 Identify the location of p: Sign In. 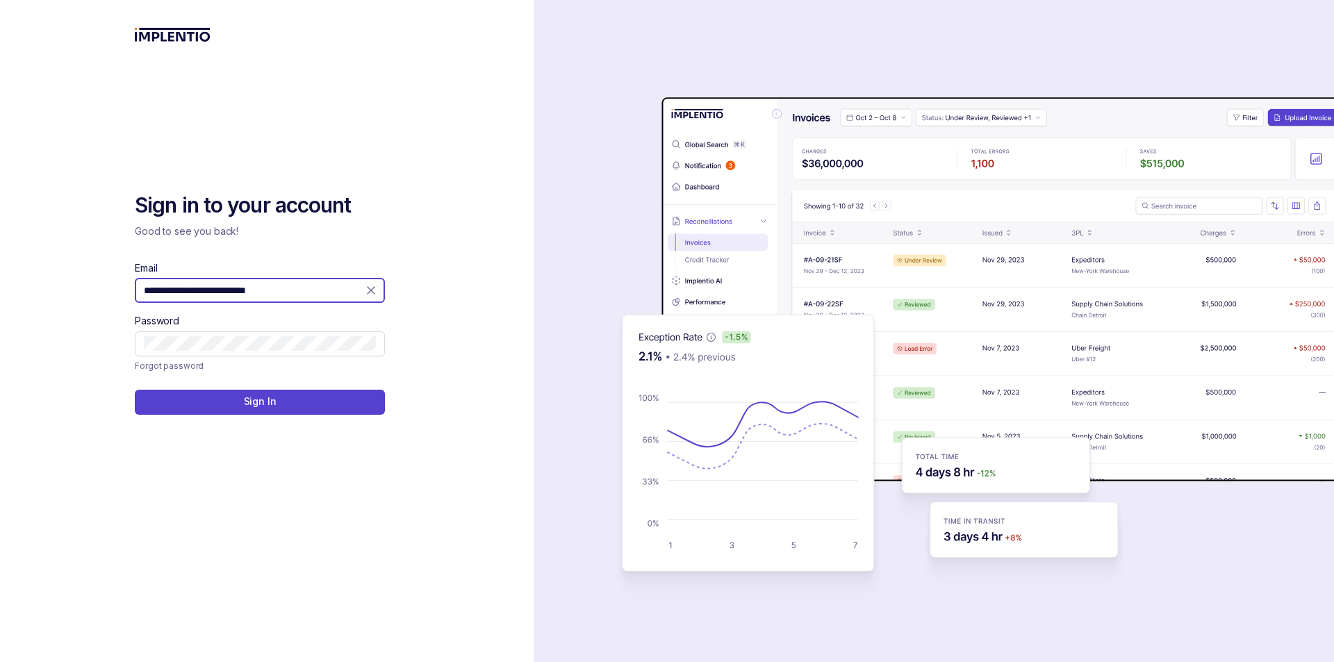
(260, 401).